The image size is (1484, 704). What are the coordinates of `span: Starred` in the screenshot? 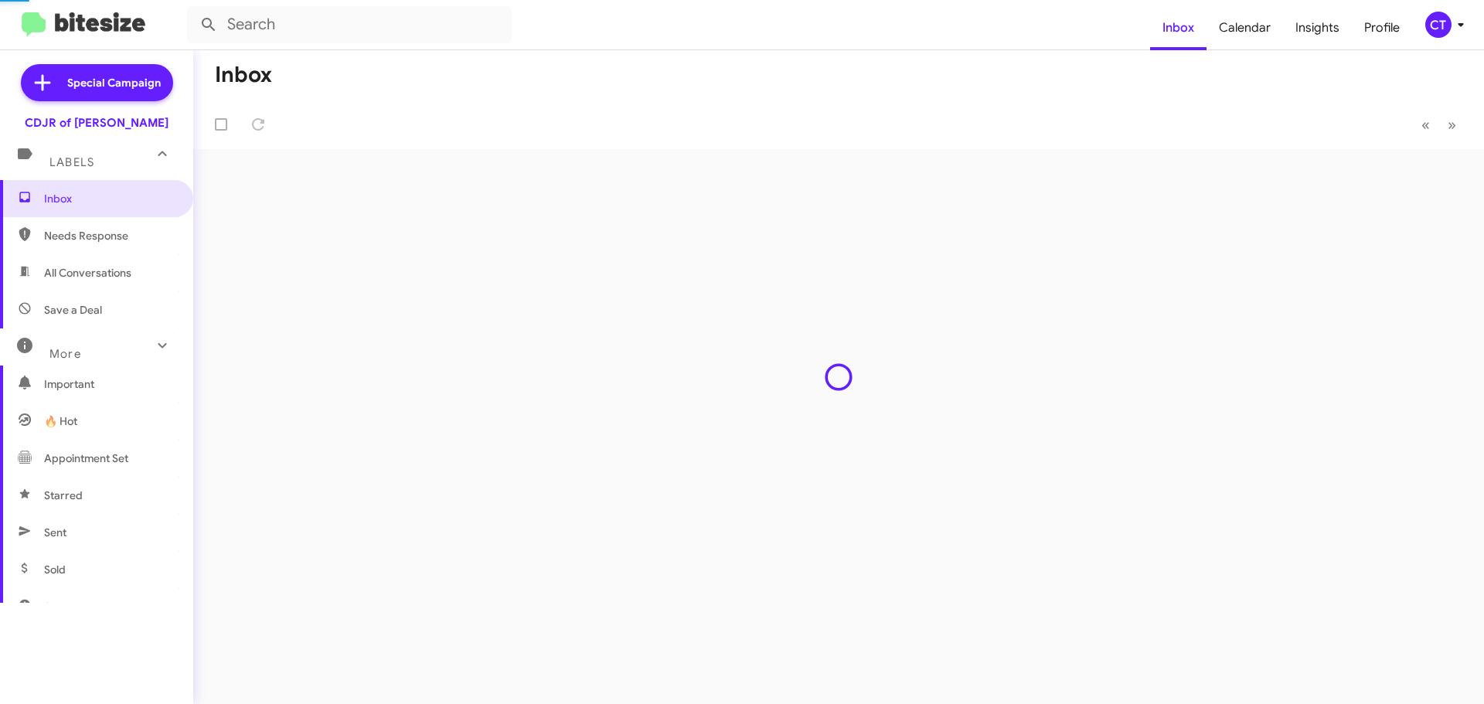 It's located at (63, 495).